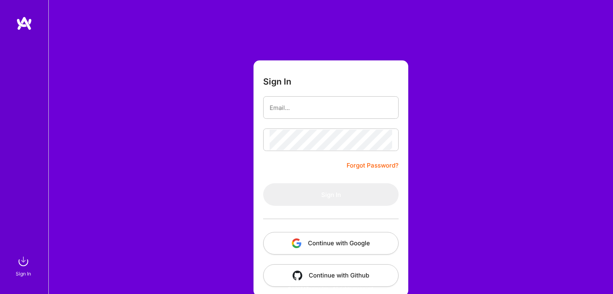 Image resolution: width=613 pixels, height=294 pixels. Describe the element at coordinates (24, 265) in the screenshot. I see `a: sign inSign In` at that location.